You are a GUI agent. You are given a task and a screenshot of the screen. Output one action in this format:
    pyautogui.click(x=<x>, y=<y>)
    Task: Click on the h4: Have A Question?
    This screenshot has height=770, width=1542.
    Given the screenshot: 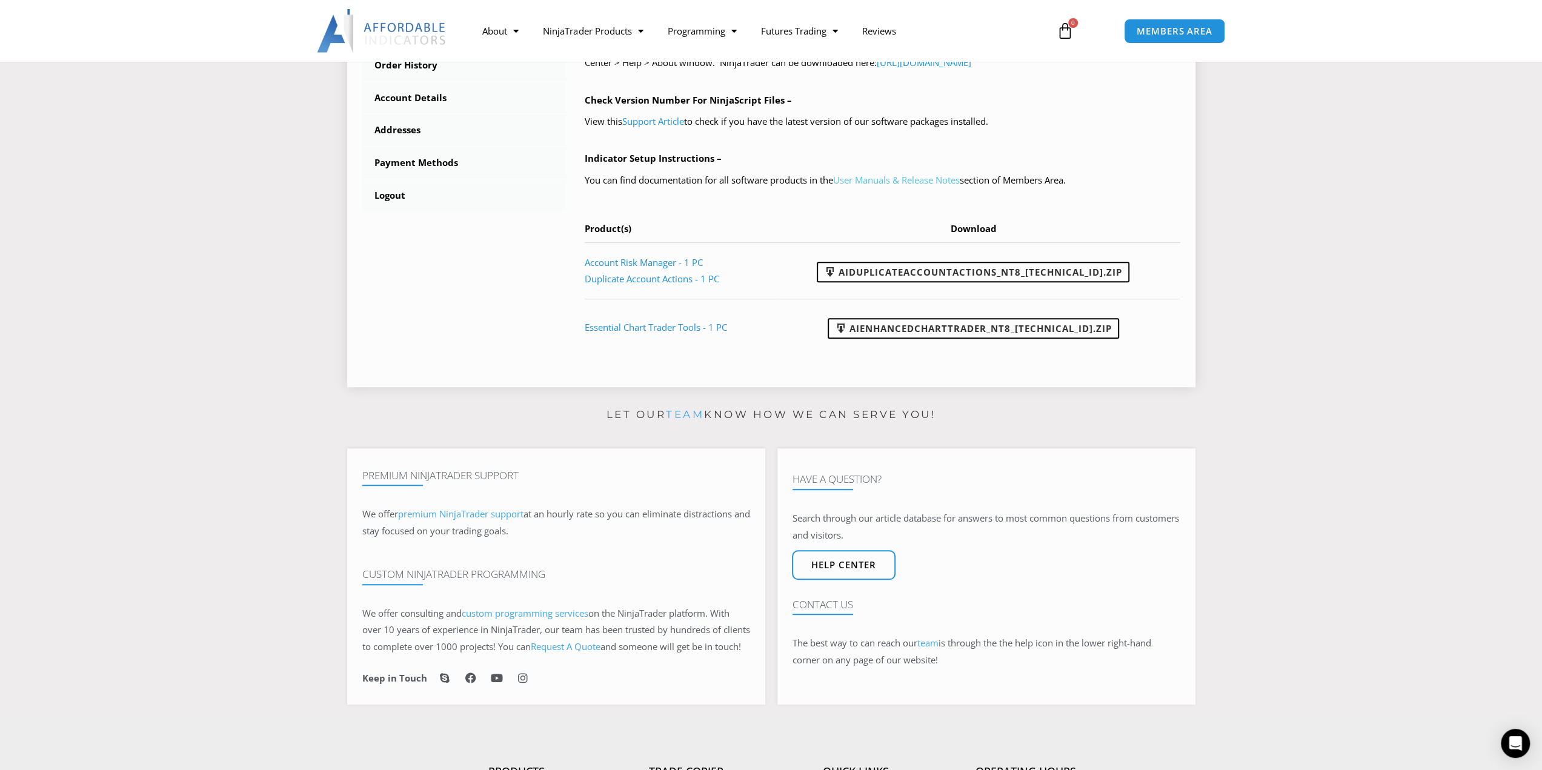 What is the action you would take?
    pyautogui.click(x=987, y=479)
    